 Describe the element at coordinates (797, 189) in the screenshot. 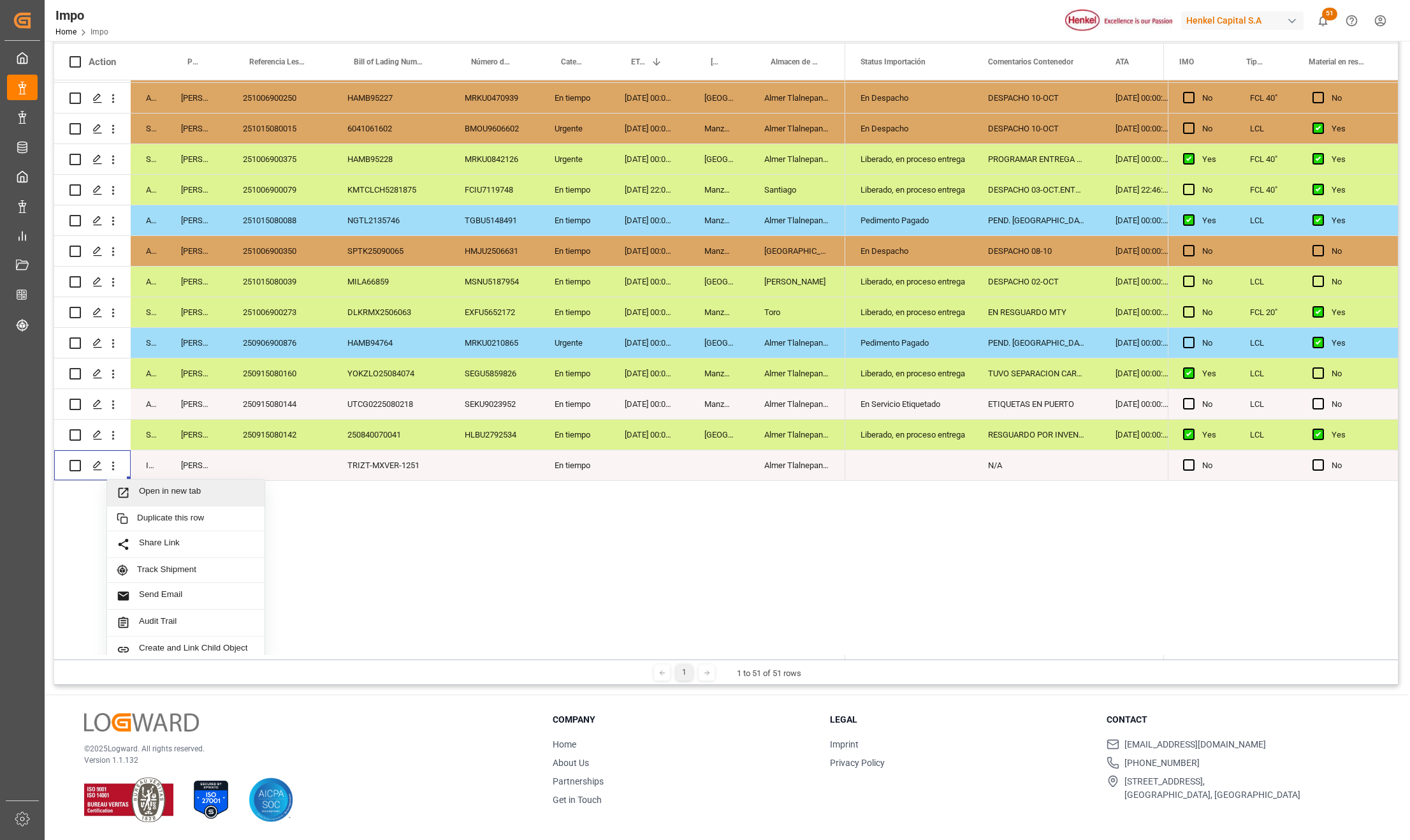

I see `div: Santiago` at that location.